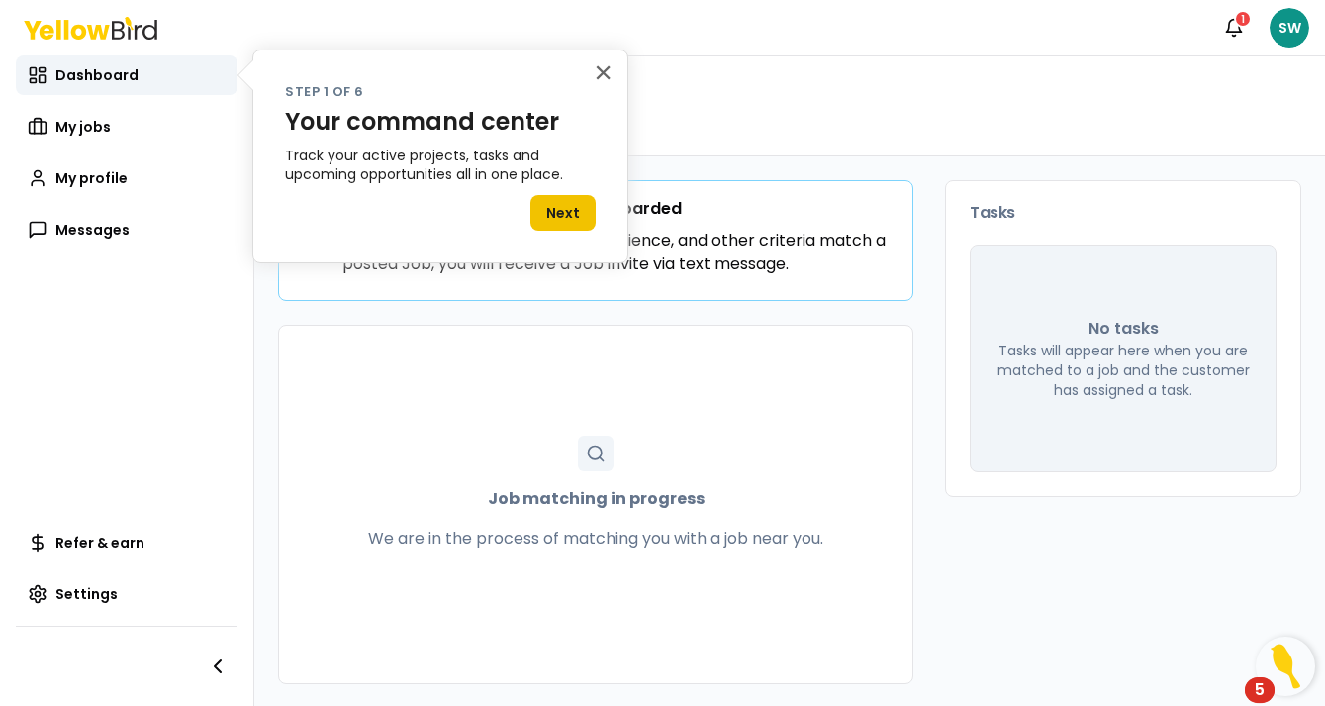 This screenshot has height=706, width=1325. I want to click on div: 1, so click(1243, 19).